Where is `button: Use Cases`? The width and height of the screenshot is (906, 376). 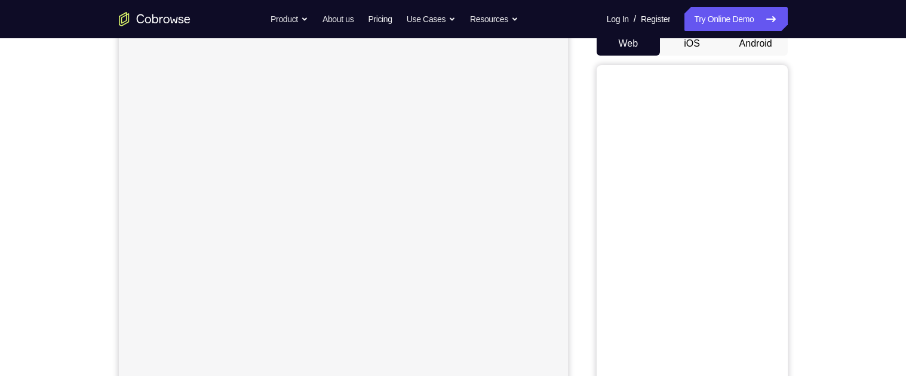
button: Use Cases is located at coordinates (431, 19).